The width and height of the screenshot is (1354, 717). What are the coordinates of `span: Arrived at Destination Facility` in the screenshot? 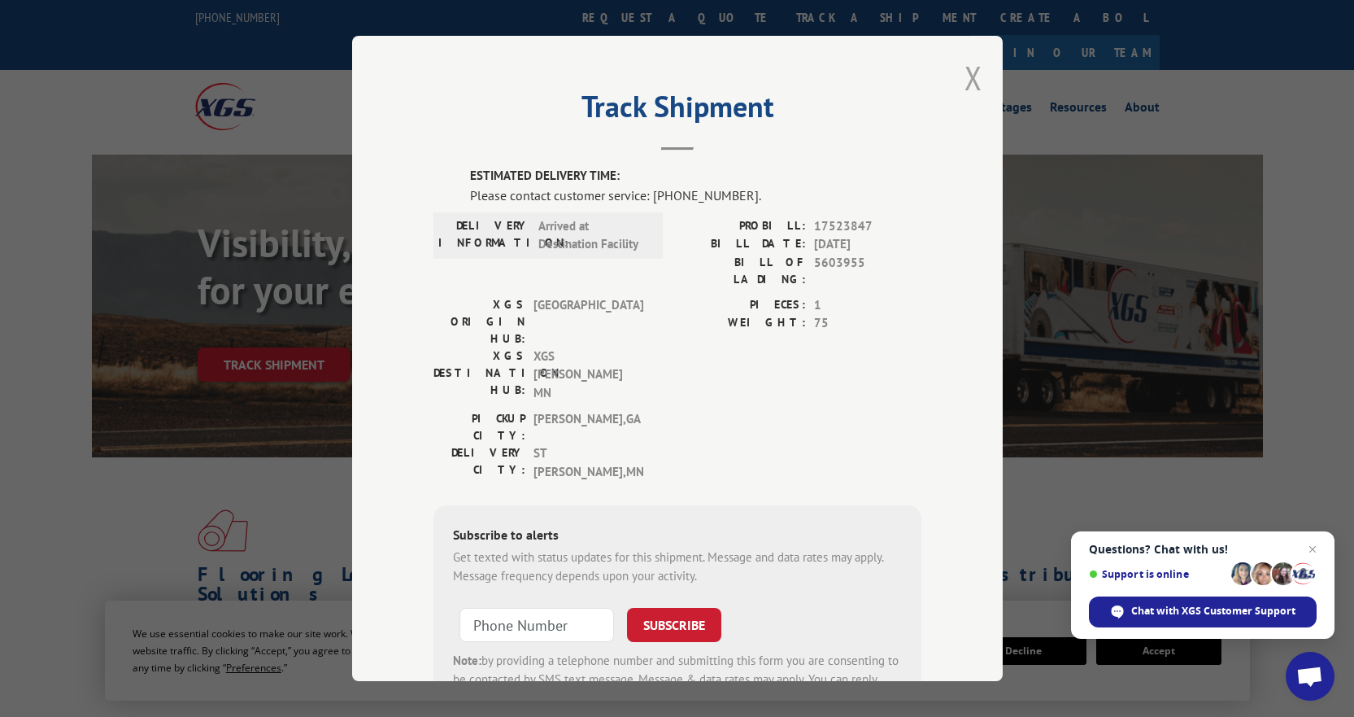 It's located at (593, 235).